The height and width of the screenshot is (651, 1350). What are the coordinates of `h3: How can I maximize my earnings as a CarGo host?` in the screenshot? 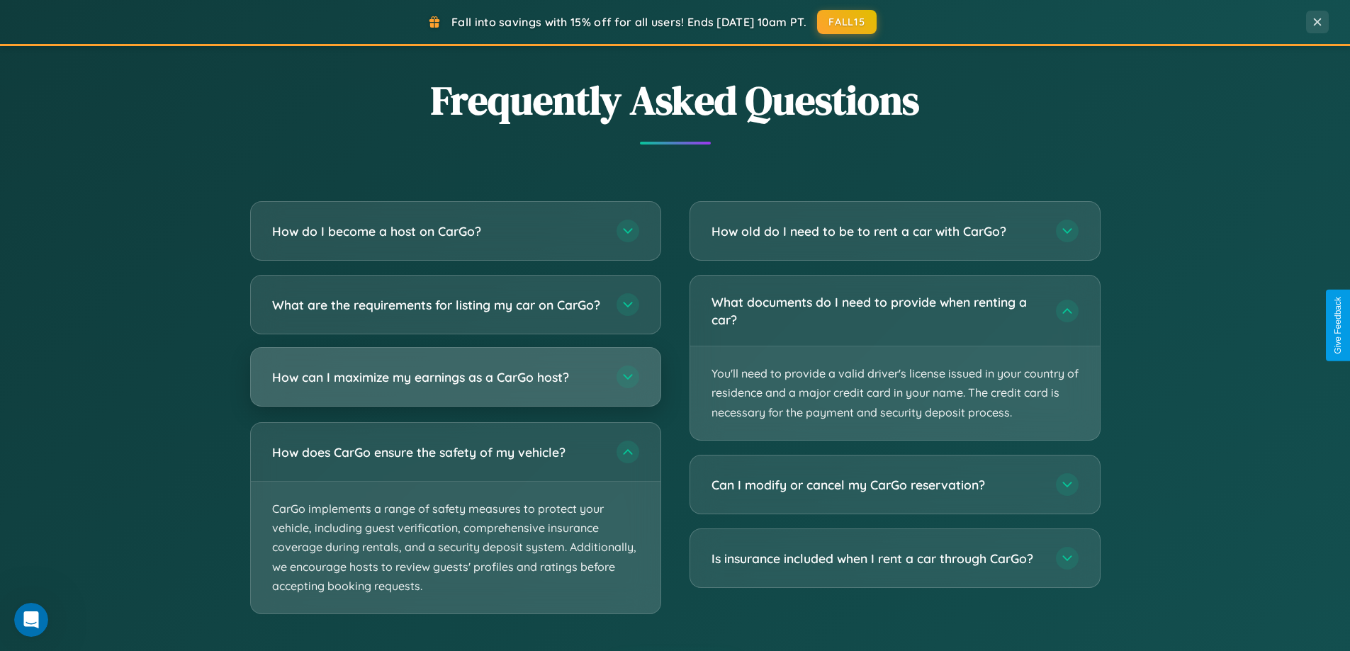 It's located at (437, 377).